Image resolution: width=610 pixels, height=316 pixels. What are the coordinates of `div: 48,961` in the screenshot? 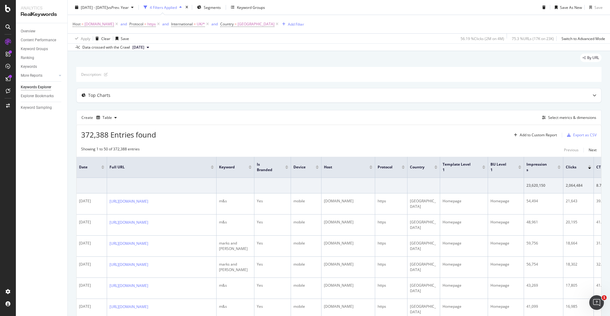 It's located at (544, 222).